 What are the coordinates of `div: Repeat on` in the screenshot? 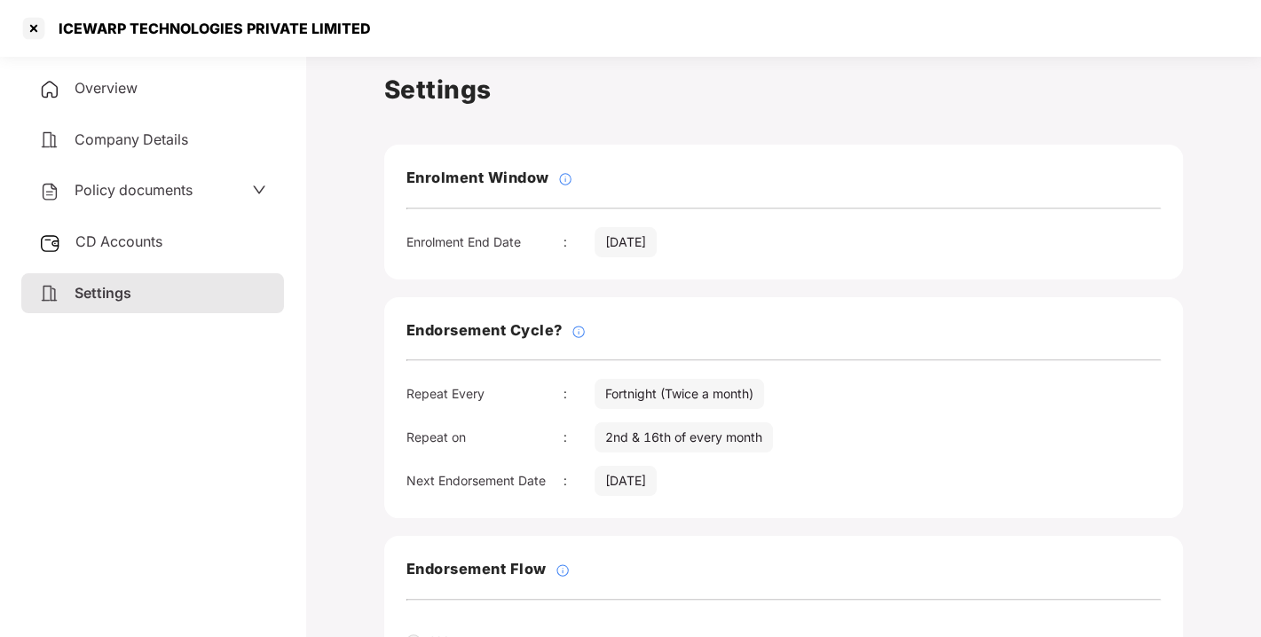 It's located at (484, 437).